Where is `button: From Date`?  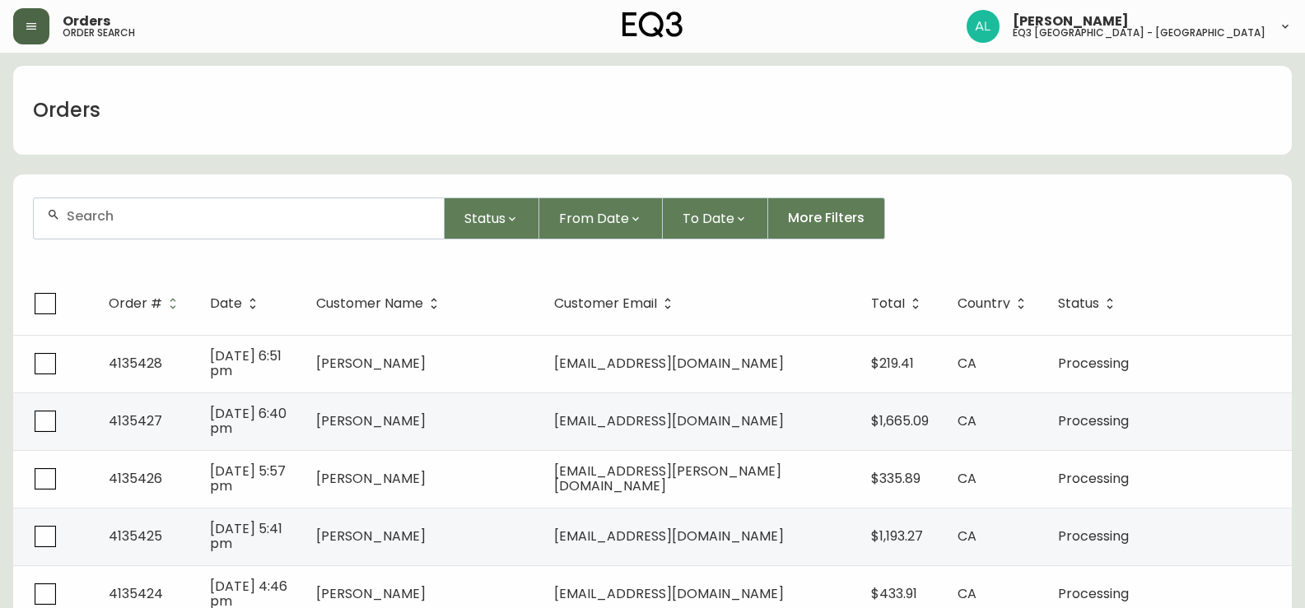 button: From Date is located at coordinates (601, 218).